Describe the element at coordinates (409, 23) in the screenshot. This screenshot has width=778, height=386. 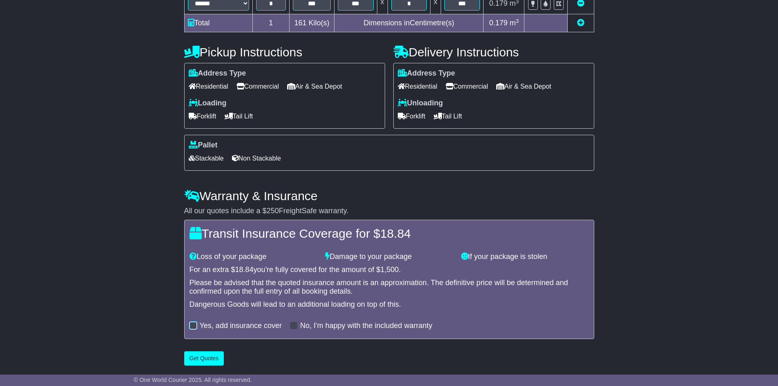
I see `td: Dimensions in Centimetre(s)` at that location.